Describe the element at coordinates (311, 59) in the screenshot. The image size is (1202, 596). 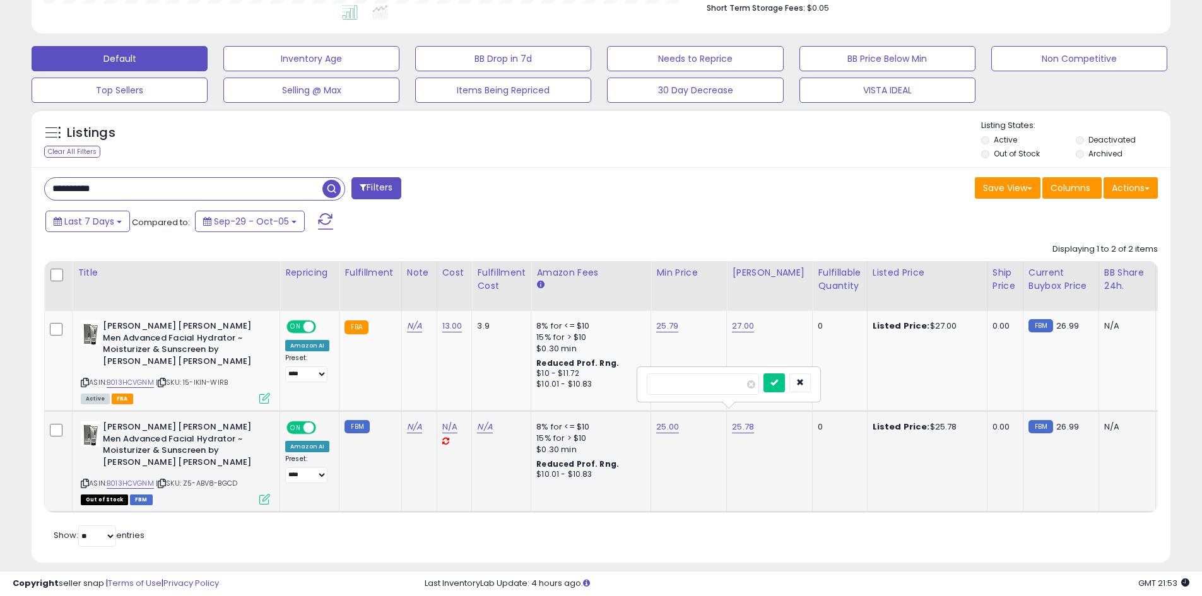
I see `button: Inventory Age` at that location.